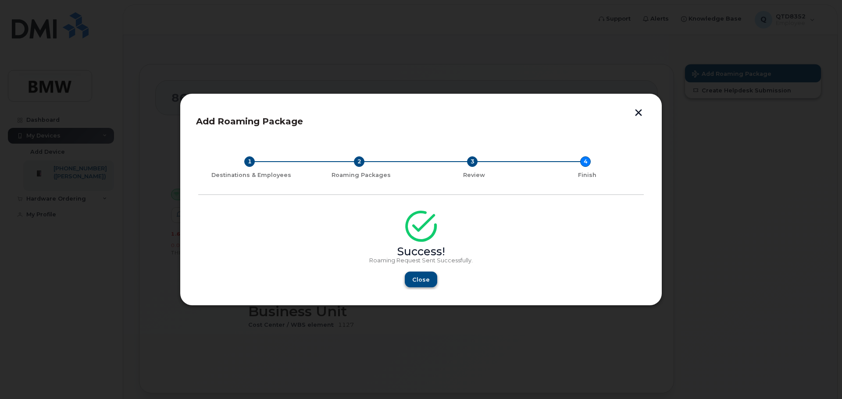 Image resolution: width=842 pixels, height=399 pixels. I want to click on div: 3, so click(472, 162).